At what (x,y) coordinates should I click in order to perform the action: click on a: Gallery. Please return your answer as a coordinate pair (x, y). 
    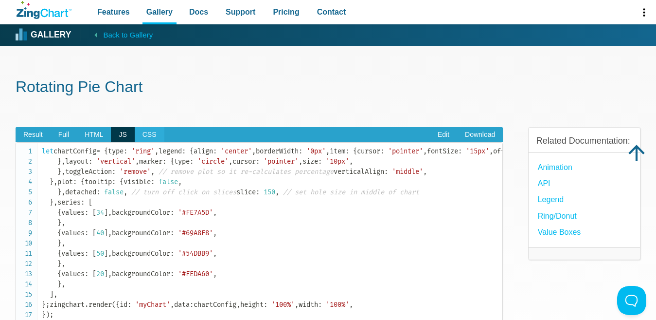
    Looking at the image, I should click on (44, 35).